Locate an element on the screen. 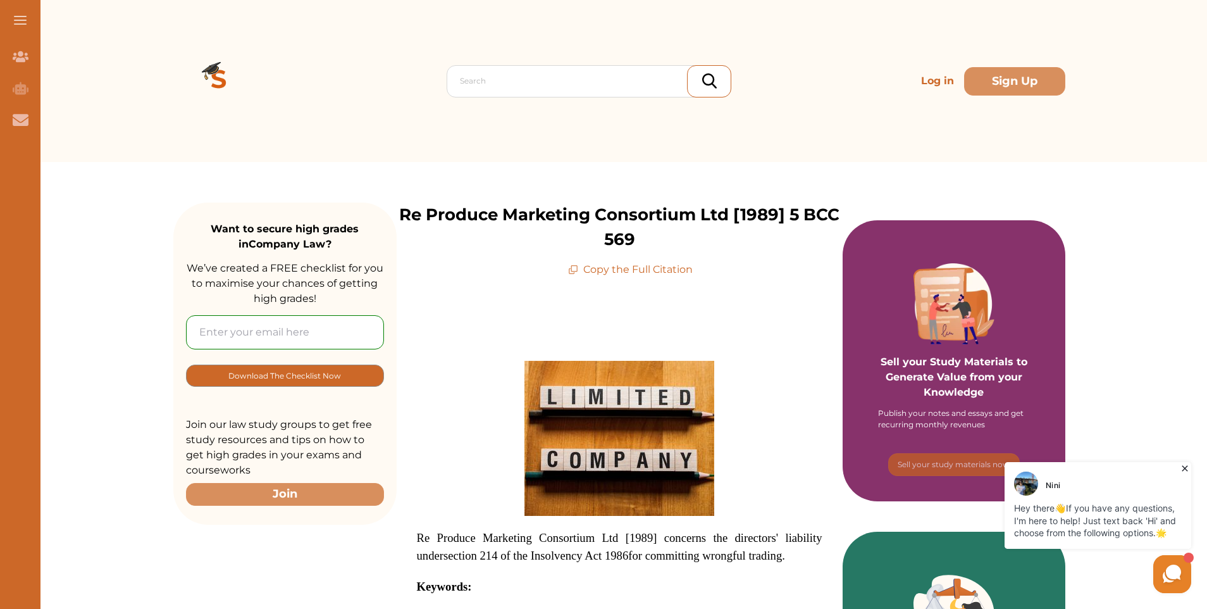 The image size is (1207, 609). img: Purple card image is located at coordinates (954, 304).